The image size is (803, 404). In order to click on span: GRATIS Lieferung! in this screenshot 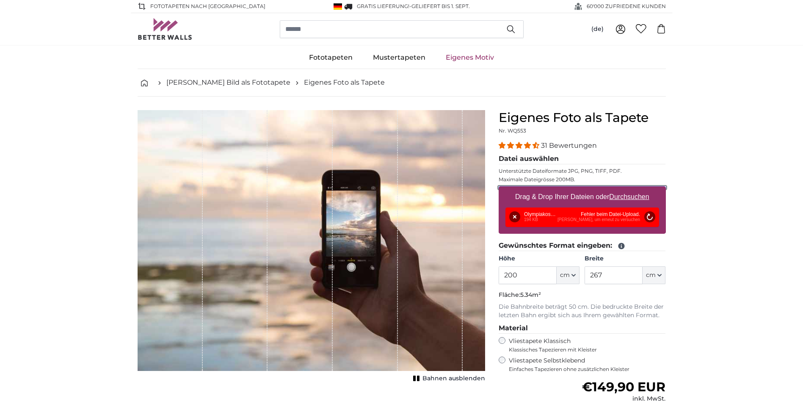, I will do `click(383, 6)`.